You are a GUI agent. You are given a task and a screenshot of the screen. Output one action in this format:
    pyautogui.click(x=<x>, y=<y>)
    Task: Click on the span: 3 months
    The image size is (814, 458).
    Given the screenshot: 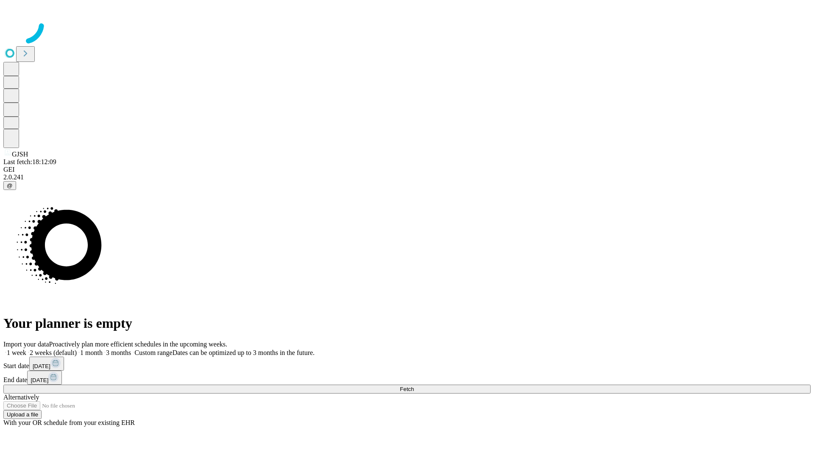 What is the action you would take?
    pyautogui.click(x=118, y=352)
    